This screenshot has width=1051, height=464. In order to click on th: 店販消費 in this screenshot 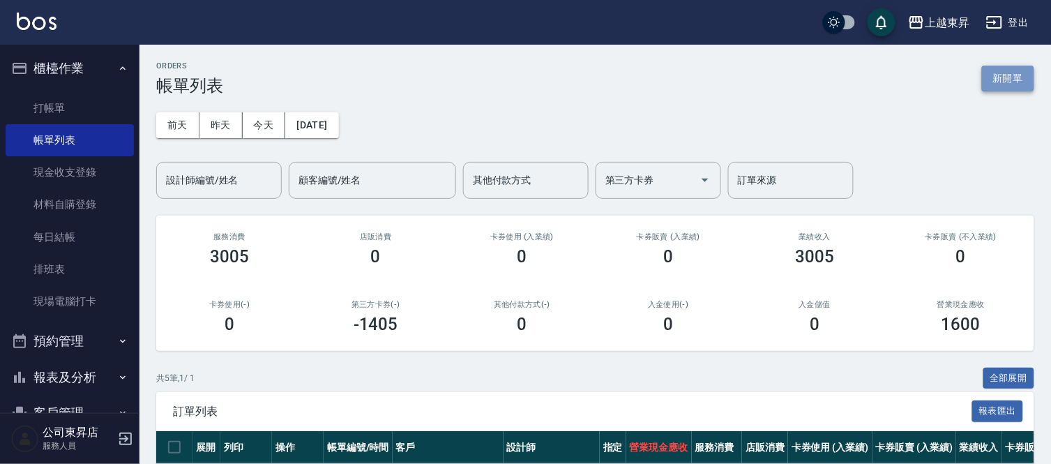, I will do `click(765, 447)`.